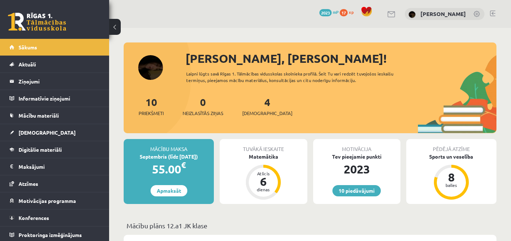 Image resolution: width=511 pixels, height=241 pixels. What do you see at coordinates (203, 106) in the screenshot?
I see `a: 0Neizlasītās ziņas` at bounding box center [203, 106].